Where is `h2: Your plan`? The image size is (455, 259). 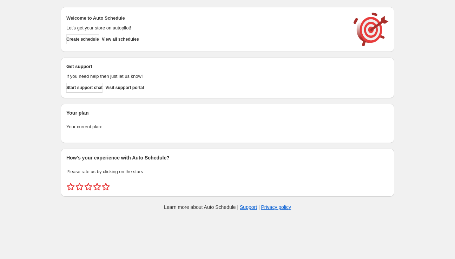 h2: Your plan is located at coordinates (227, 113).